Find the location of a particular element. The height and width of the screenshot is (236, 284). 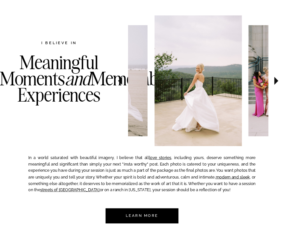

a: modern and sleek is located at coordinates (232, 177).